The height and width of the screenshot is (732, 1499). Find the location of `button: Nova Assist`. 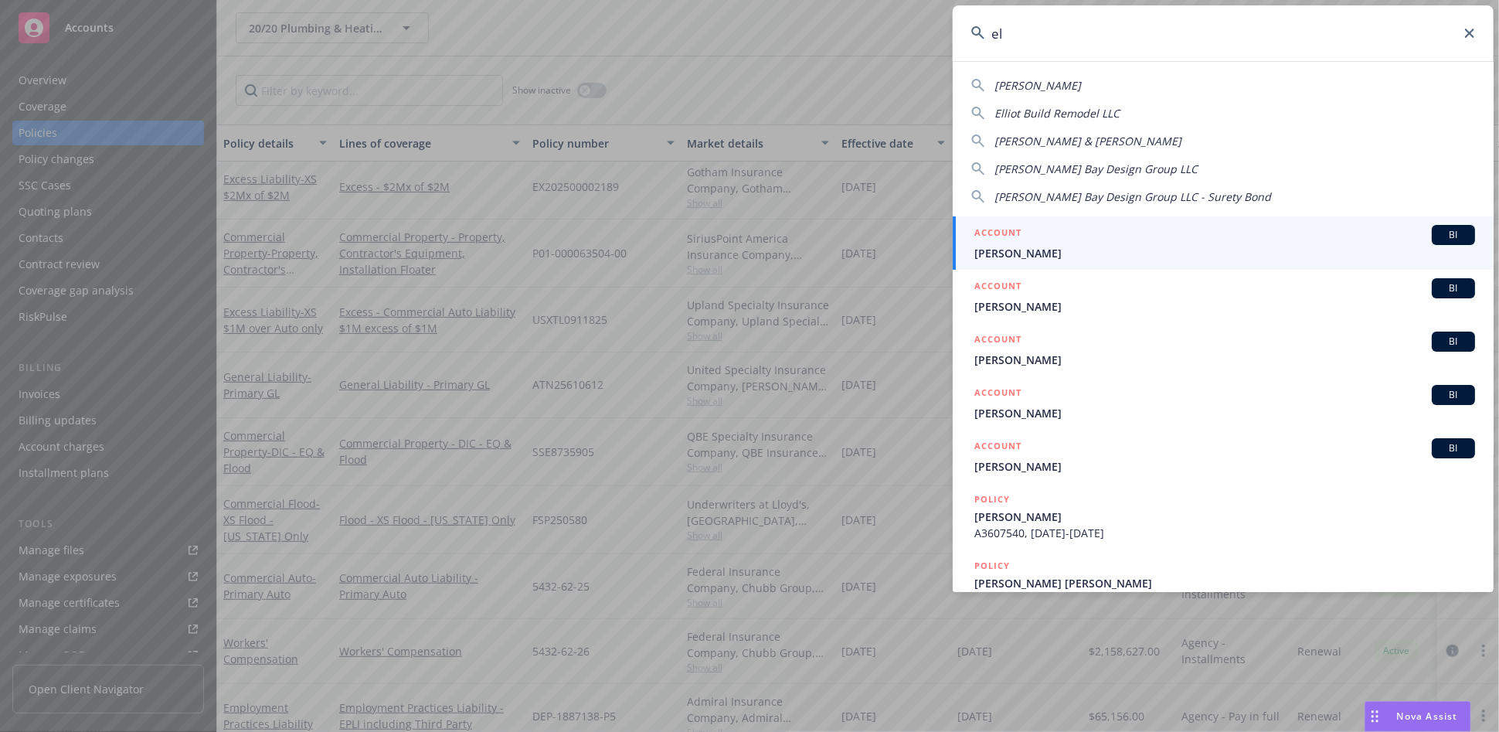

button: Nova Assist is located at coordinates (1418, 716).